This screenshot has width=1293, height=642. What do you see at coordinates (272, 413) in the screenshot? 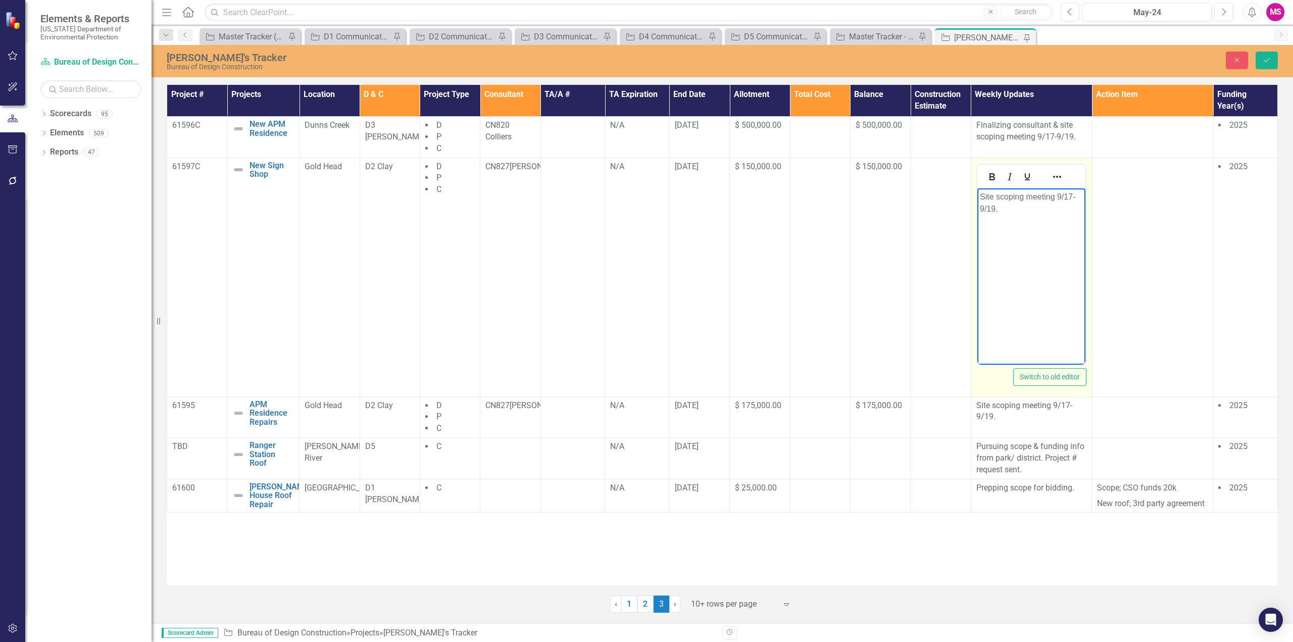
I see `a: APM Residence Repairs` at bounding box center [272, 413].